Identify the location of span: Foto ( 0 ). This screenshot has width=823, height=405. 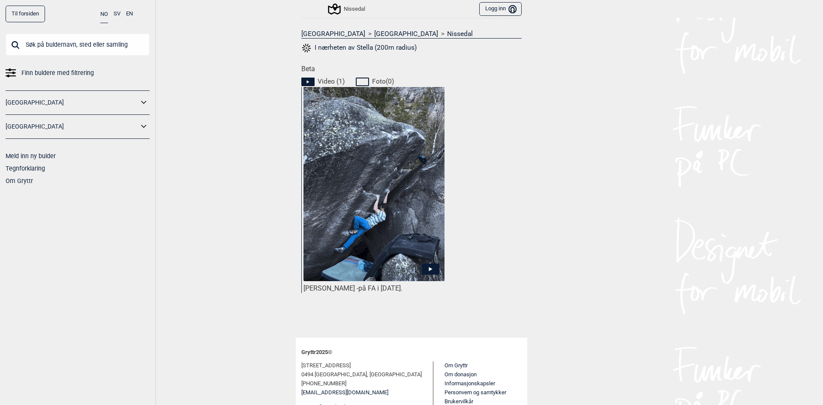
(383, 81).